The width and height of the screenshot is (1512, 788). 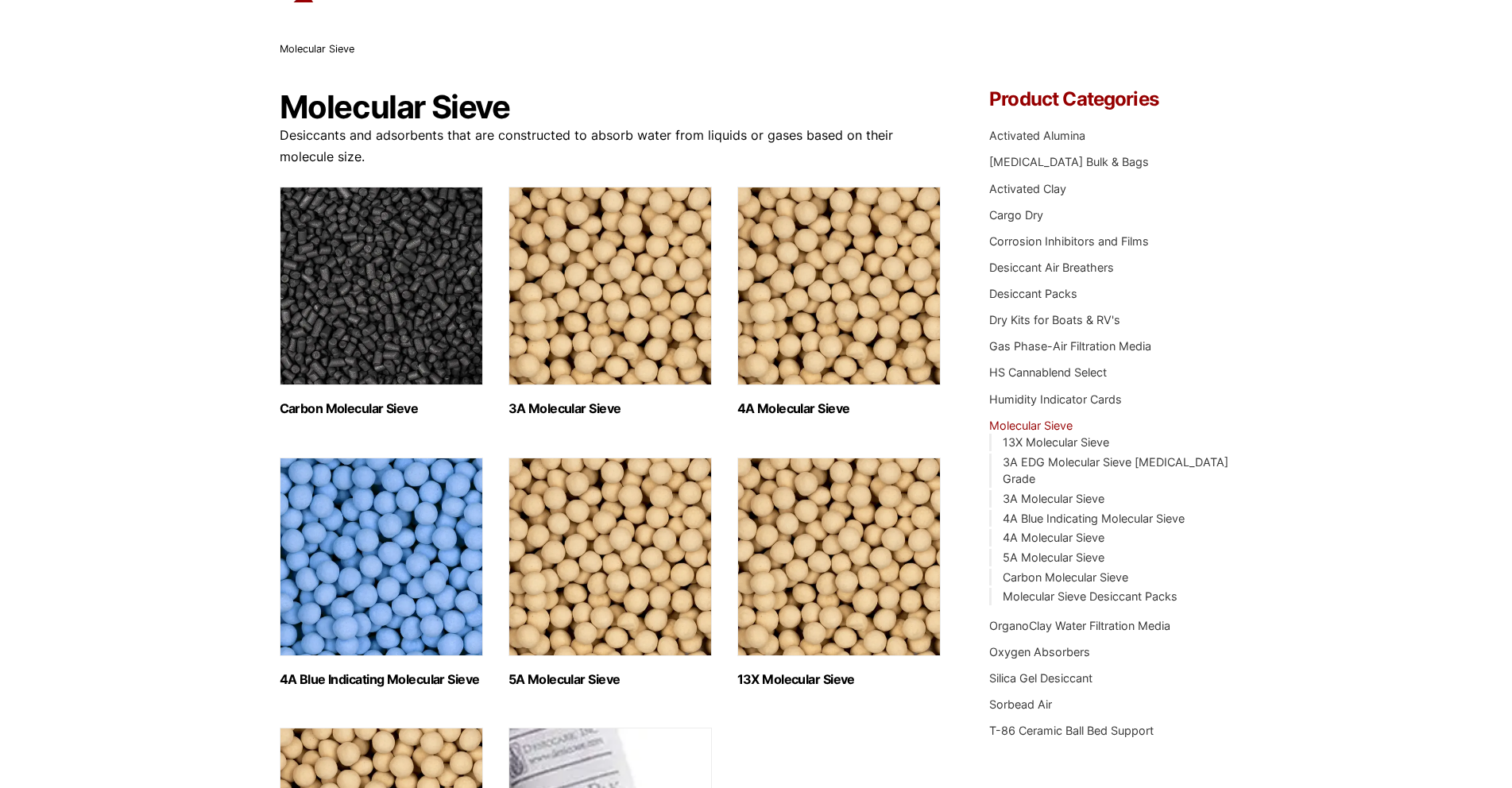 I want to click on h2: 3A Molecular Sieve, so click(x=610, y=408).